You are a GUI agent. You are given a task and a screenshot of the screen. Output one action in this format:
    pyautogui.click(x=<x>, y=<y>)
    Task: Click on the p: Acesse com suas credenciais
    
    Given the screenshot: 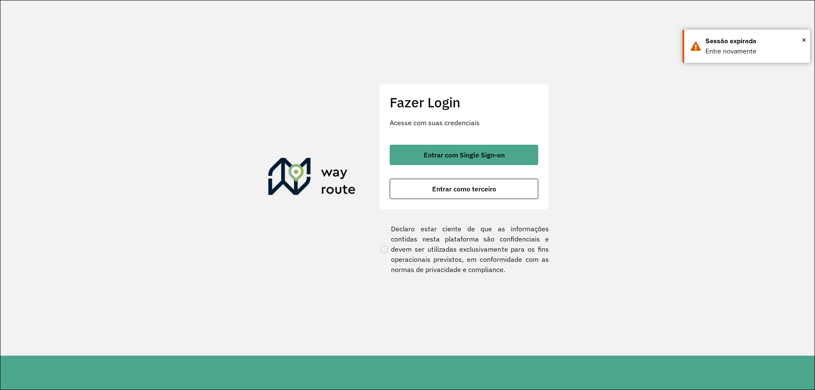 What is the action you would take?
    pyautogui.click(x=464, y=123)
    